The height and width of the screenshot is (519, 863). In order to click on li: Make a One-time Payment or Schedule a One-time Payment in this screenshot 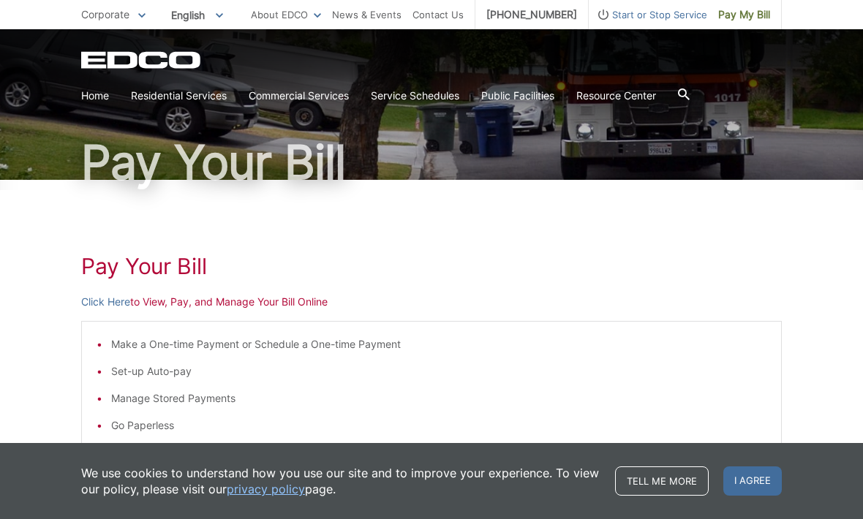, I will do `click(439, 344)`.